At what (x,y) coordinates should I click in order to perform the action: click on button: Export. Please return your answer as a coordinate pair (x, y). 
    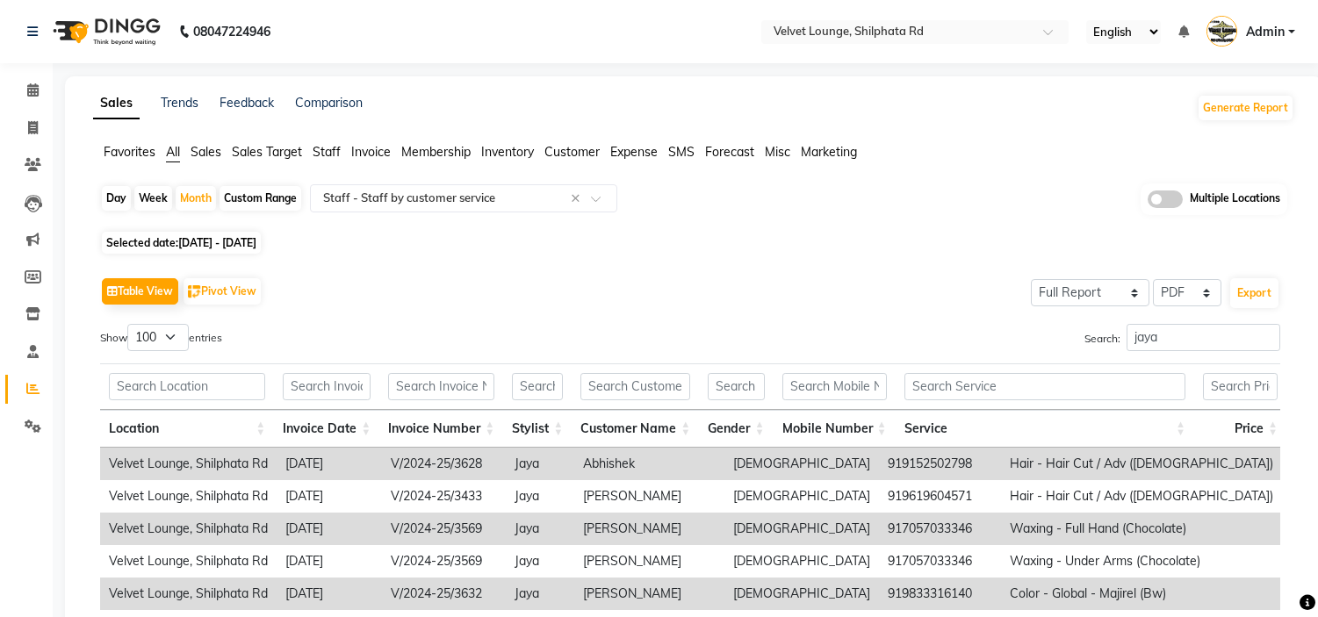
    Looking at the image, I should click on (1254, 293).